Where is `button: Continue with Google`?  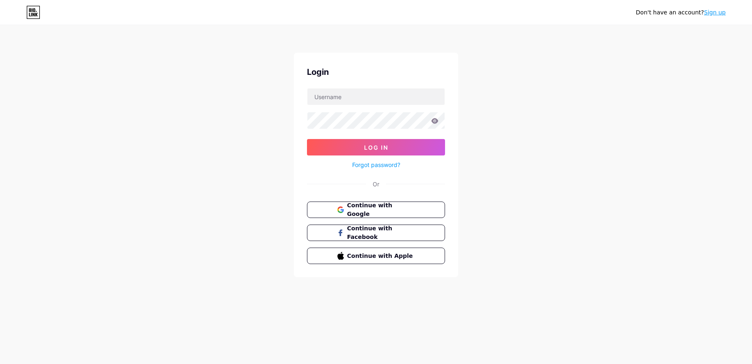 button: Continue with Google is located at coordinates (376, 210).